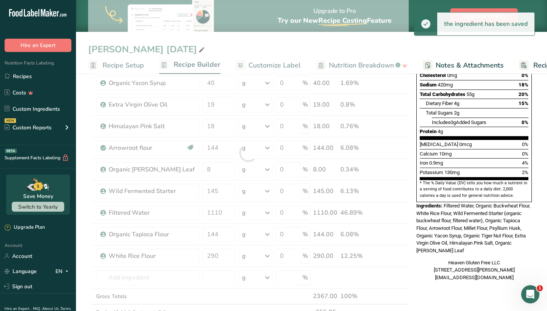 The width and height of the screenshot is (547, 311). What do you see at coordinates (445, 154) in the screenshot?
I see `span: 10mg` at bounding box center [445, 154].